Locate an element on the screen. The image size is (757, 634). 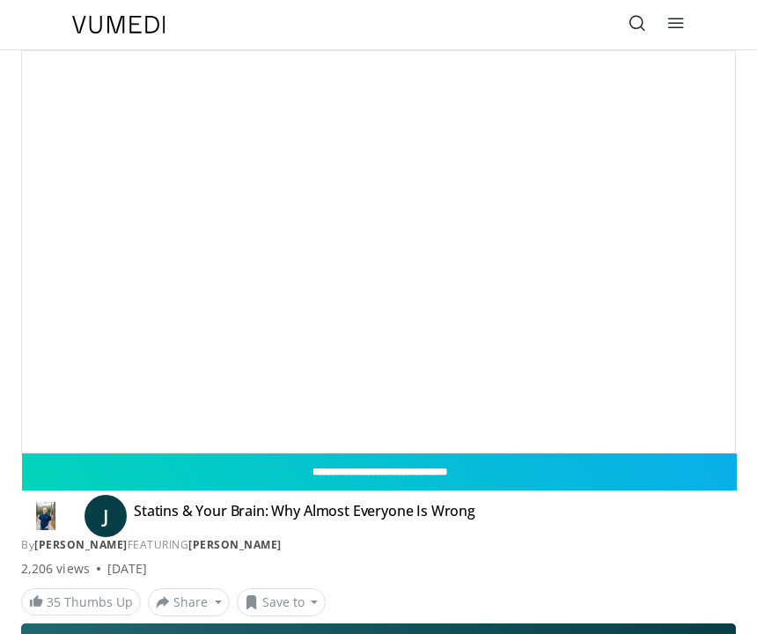
span: 35 is located at coordinates (54, 602).